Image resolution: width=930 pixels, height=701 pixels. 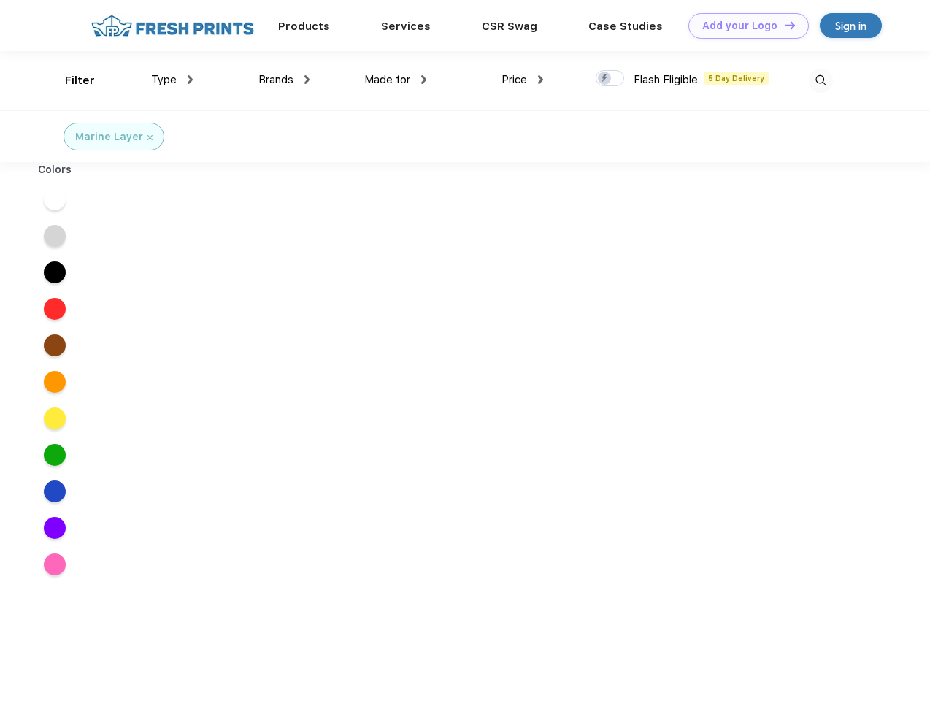 I want to click on a: CSR Swag, so click(x=510, y=26).